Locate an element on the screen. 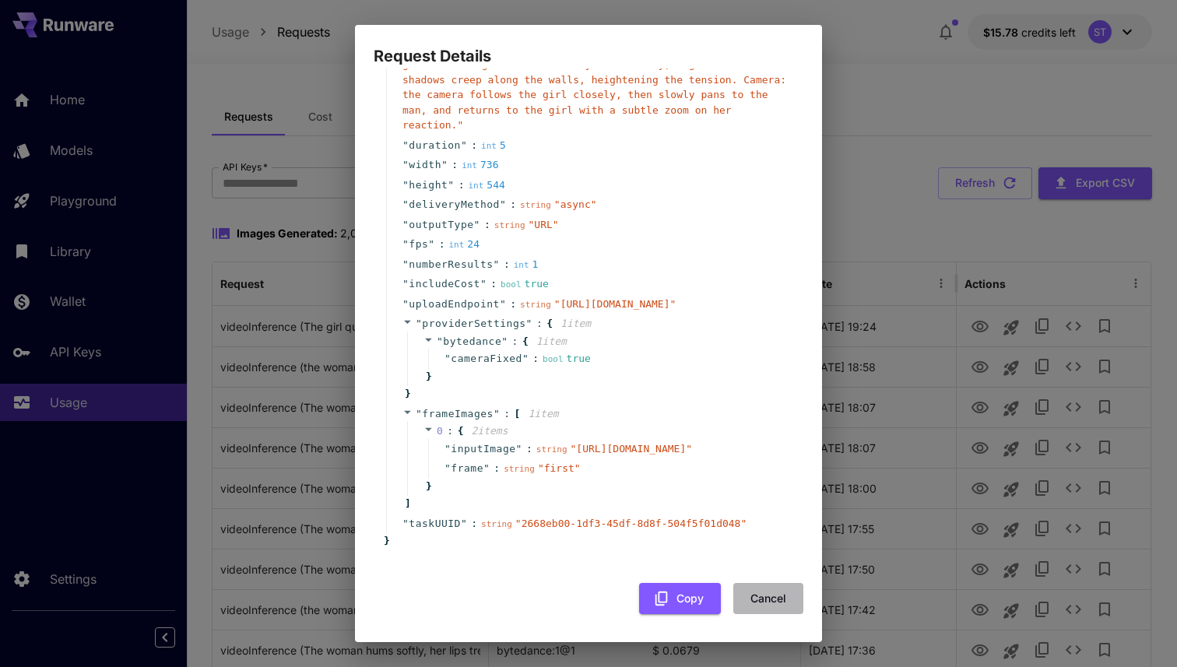 This screenshot has height=667, width=1177. span: " async " is located at coordinates (575, 204).